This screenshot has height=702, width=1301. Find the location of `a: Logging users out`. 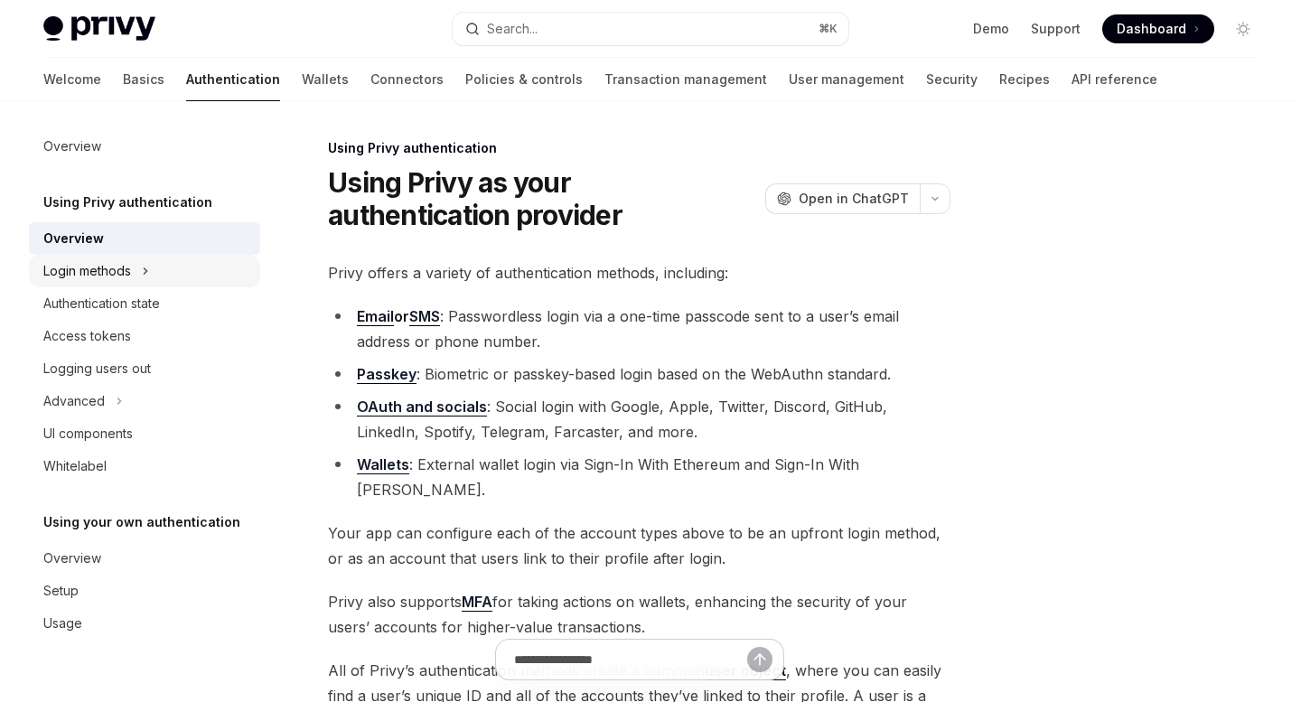

a: Logging users out is located at coordinates (145, 369).